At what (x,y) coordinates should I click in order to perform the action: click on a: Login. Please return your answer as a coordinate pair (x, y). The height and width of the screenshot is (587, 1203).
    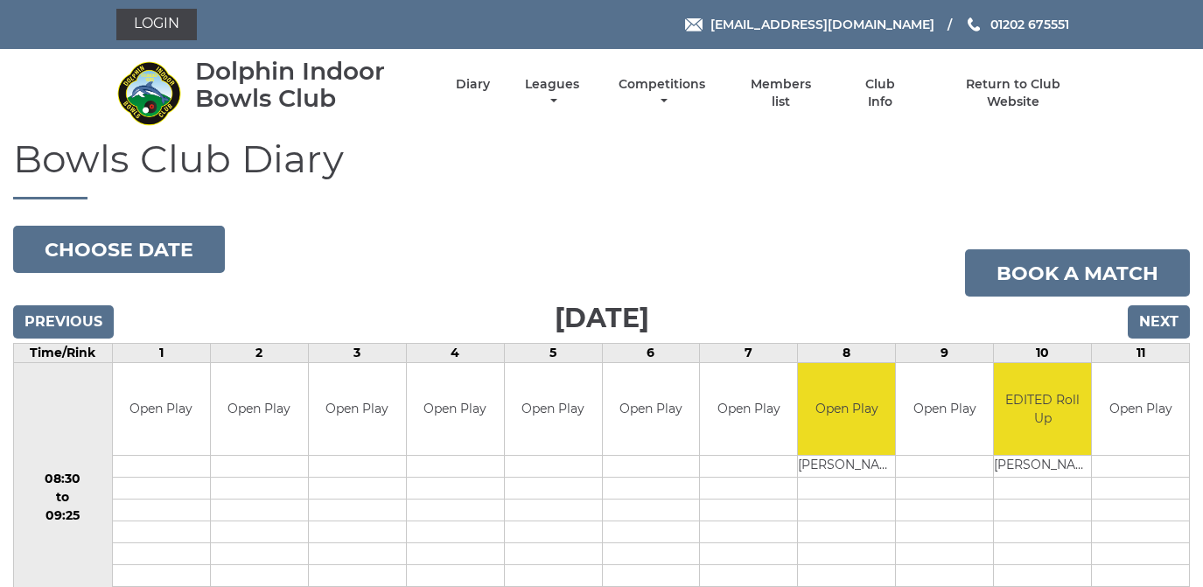
    Looking at the image, I should click on (157, 24).